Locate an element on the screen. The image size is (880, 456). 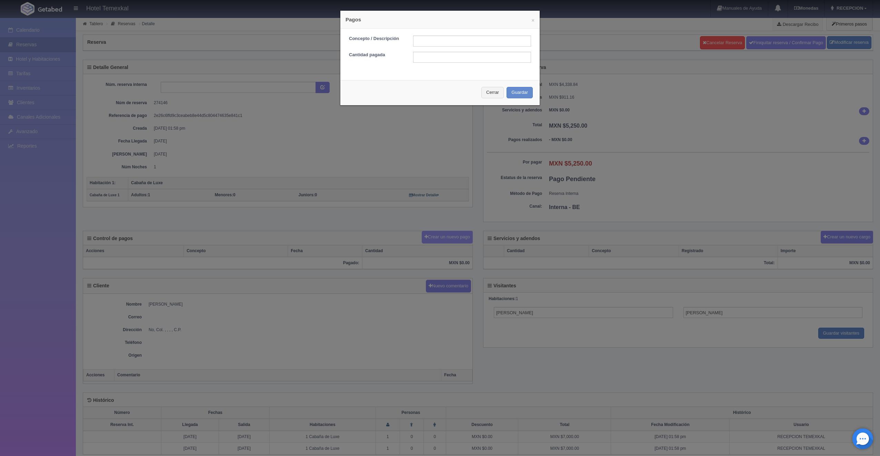
button: Guardar is located at coordinates (519, 92).